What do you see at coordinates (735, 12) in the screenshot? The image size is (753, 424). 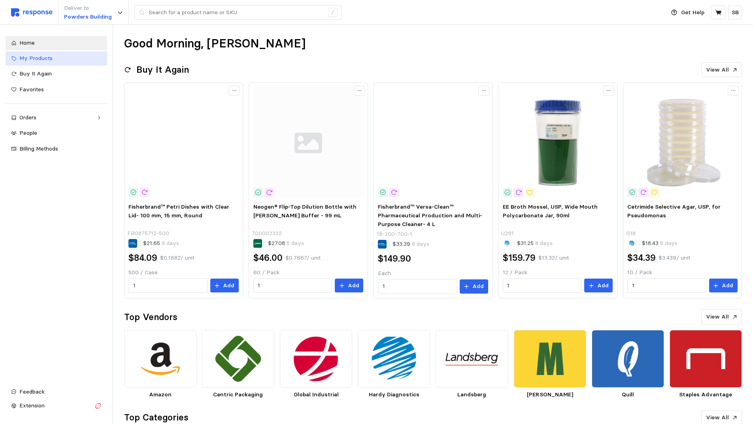 I see `button: SB` at bounding box center [735, 12].